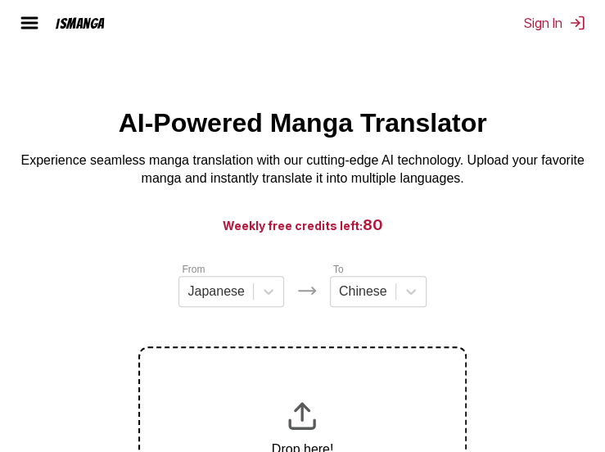 This screenshot has height=452, width=605. Describe the element at coordinates (92, 23) in the screenshot. I see `a: IsManga` at that location.